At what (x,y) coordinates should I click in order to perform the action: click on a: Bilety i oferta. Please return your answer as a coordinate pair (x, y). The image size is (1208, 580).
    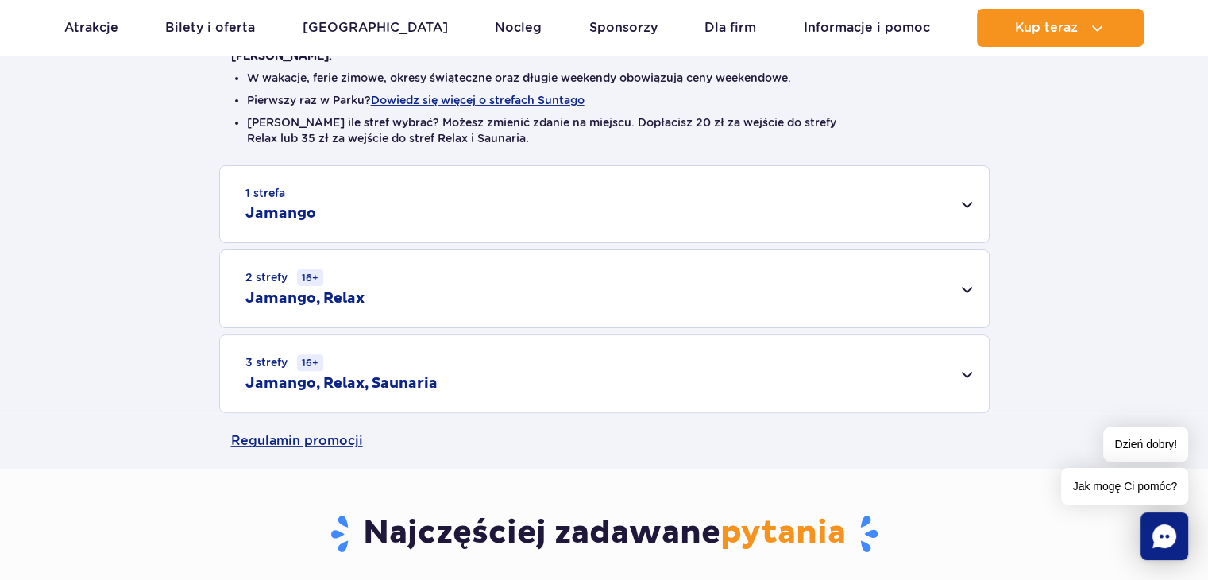
    Looking at the image, I should click on (210, 28).